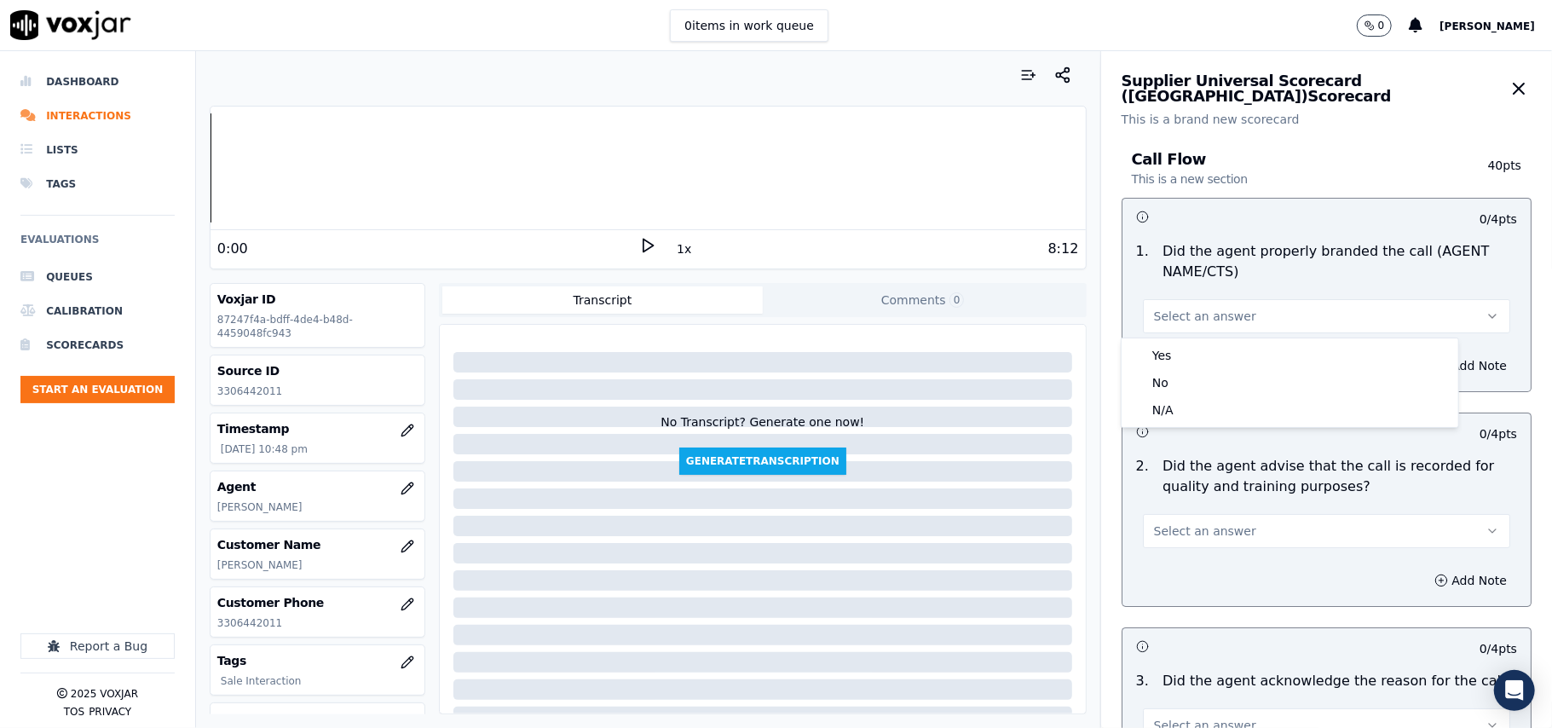  I want to click on a: Queues, so click(97, 277).